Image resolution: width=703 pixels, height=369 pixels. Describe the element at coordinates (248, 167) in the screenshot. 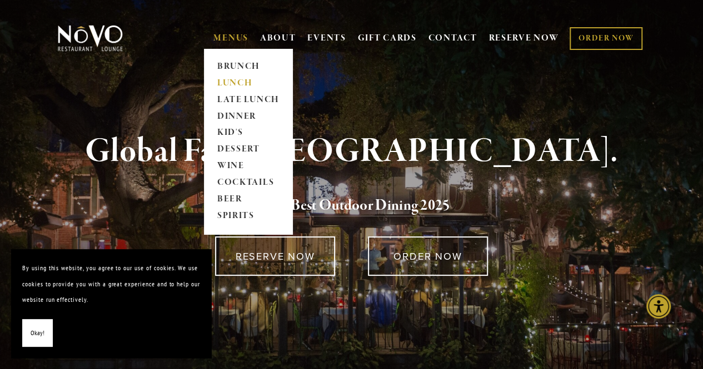

I see `a: WINE` at that location.